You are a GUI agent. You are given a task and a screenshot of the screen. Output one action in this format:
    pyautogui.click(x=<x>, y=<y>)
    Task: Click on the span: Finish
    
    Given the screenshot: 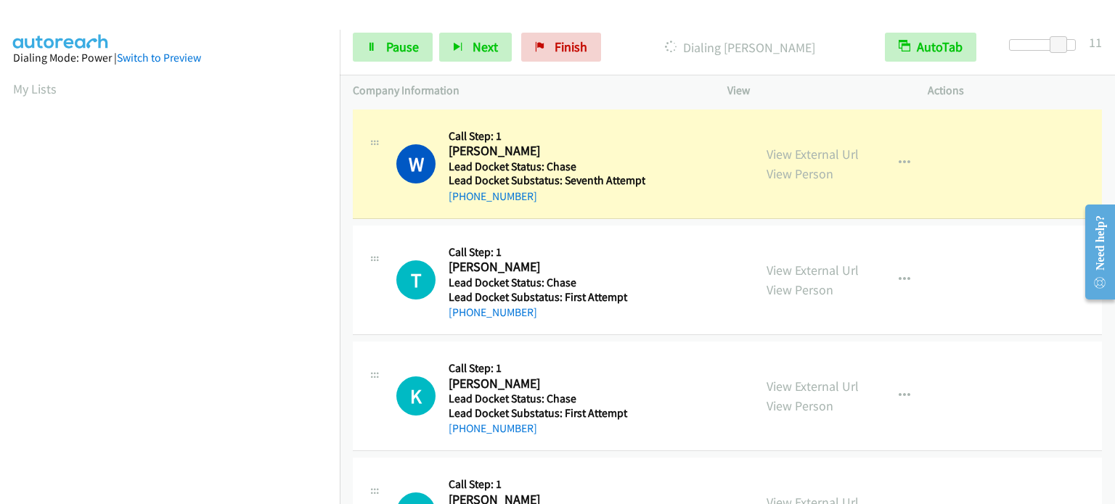 What is the action you would take?
    pyautogui.click(x=571, y=46)
    